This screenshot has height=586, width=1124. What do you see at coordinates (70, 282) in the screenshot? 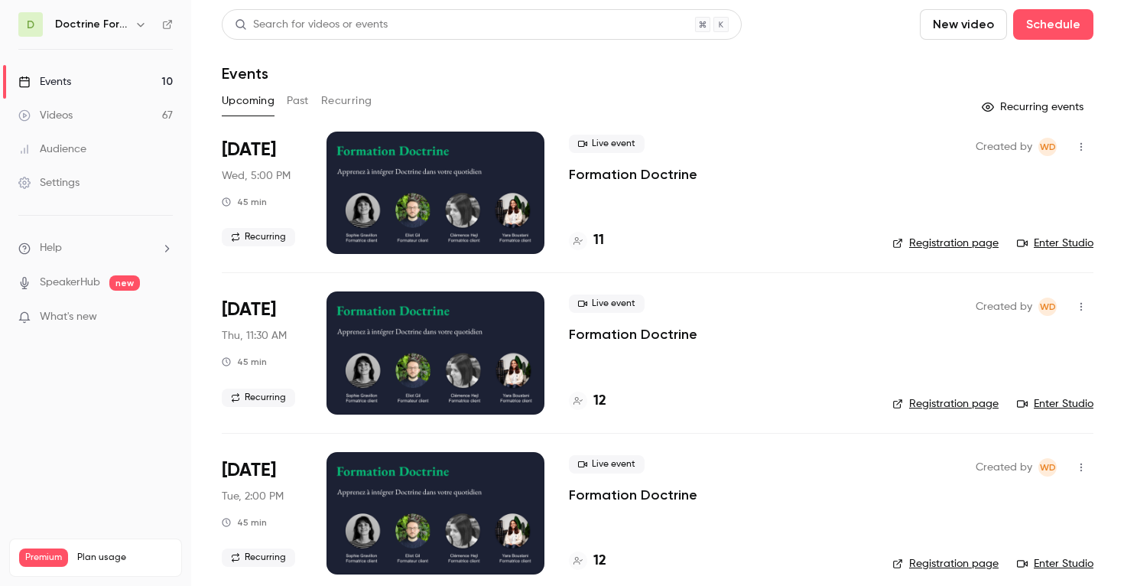
I see `a: SpeakerHub` at bounding box center [70, 282].